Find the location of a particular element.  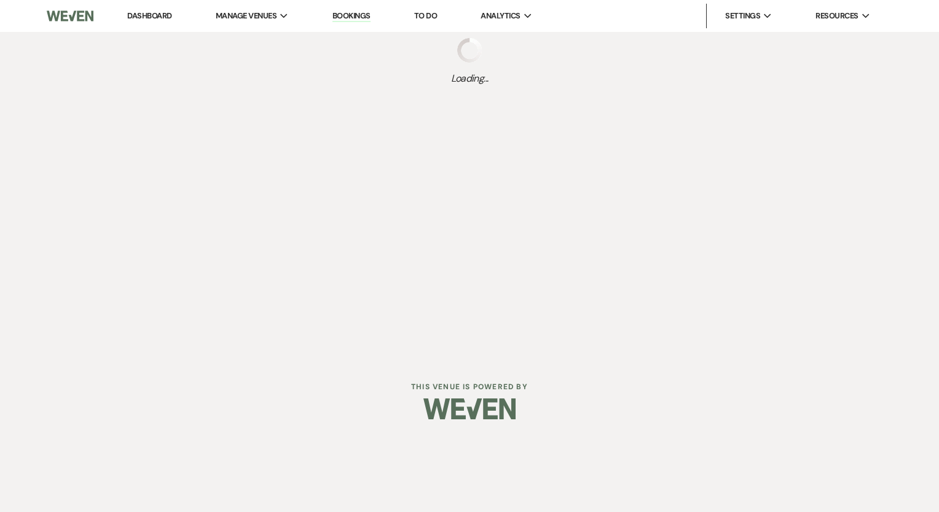

a: To Do is located at coordinates (425, 15).